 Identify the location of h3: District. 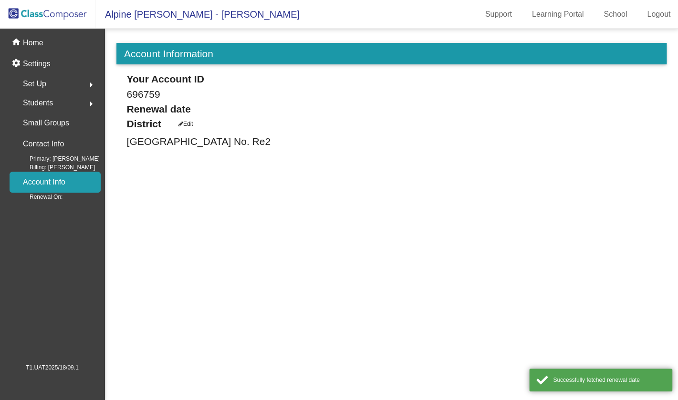
(144, 124).